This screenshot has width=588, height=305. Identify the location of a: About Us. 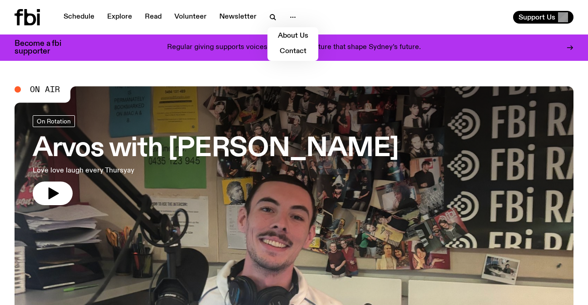
(293, 36).